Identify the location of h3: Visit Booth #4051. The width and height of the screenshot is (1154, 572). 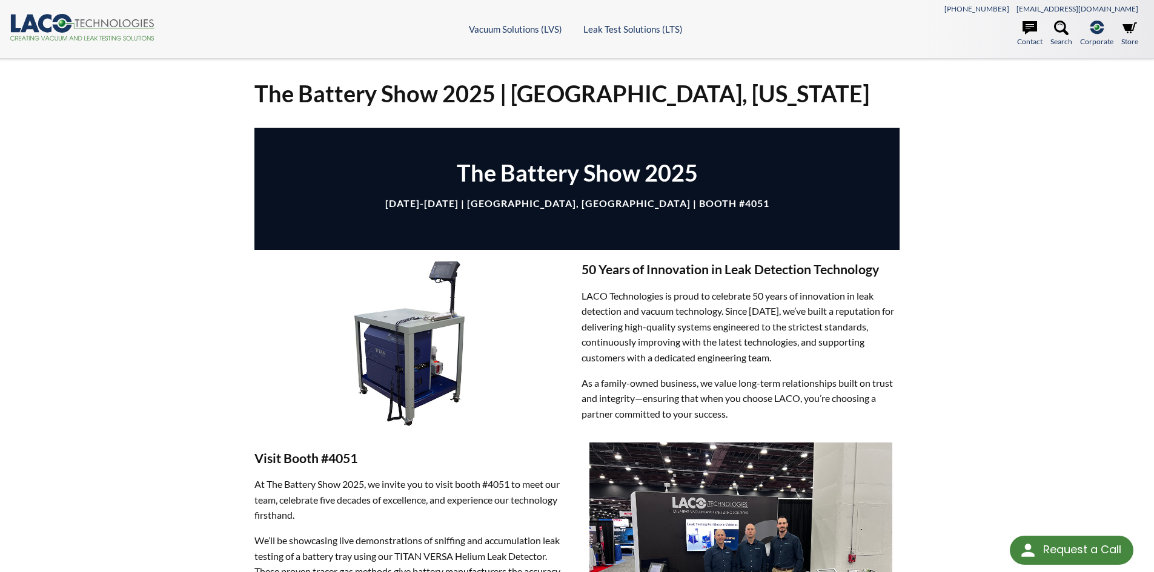
(413, 459).